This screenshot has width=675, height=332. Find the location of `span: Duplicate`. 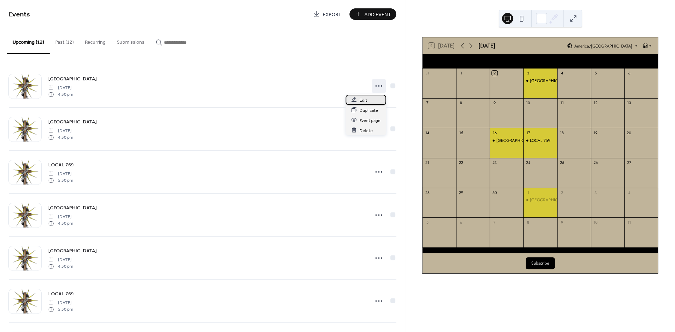

span: Duplicate is located at coordinates (369, 110).